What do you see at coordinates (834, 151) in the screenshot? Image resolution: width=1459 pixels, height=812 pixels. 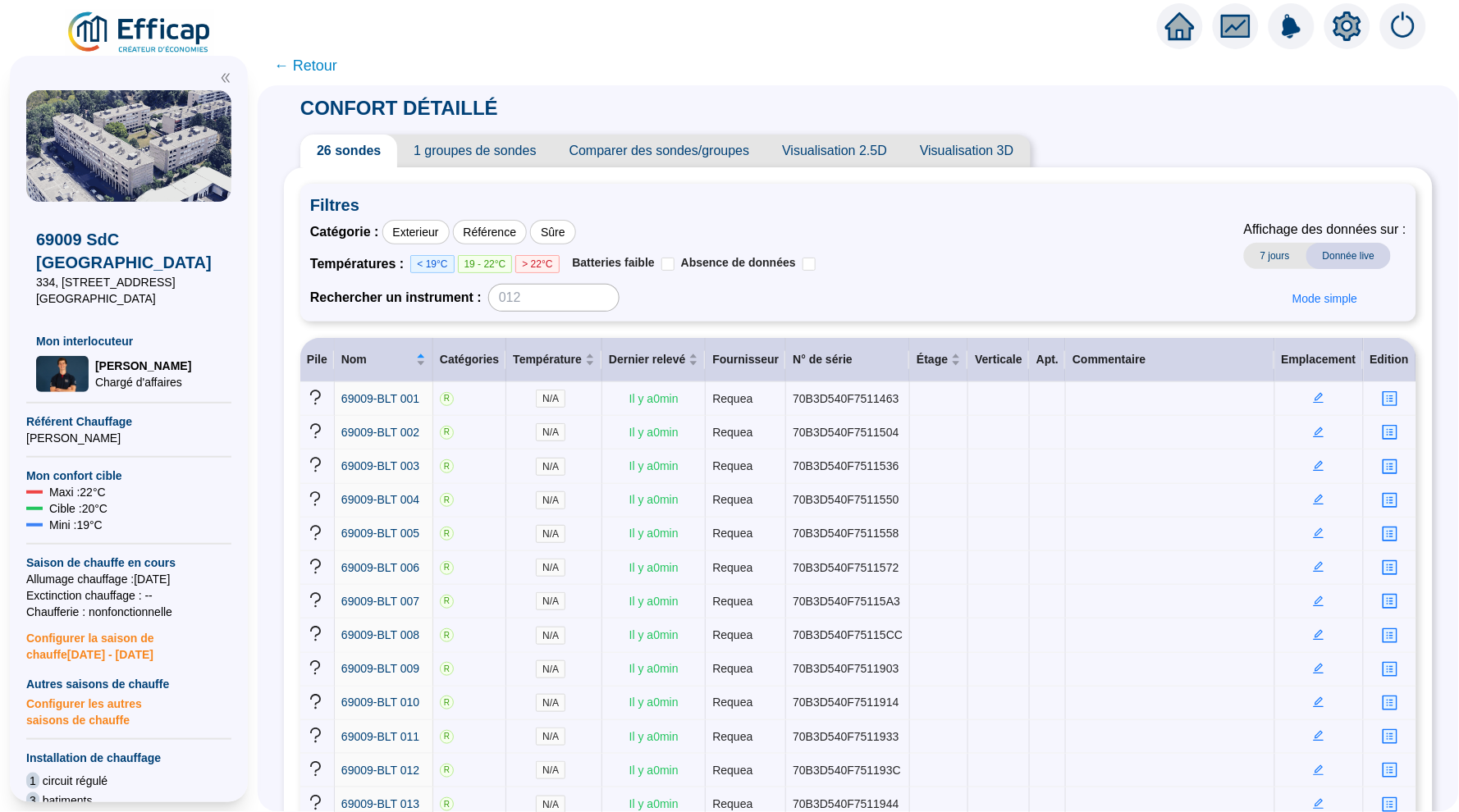 I see `span: Visualisation 2.5D` at bounding box center [834, 151].